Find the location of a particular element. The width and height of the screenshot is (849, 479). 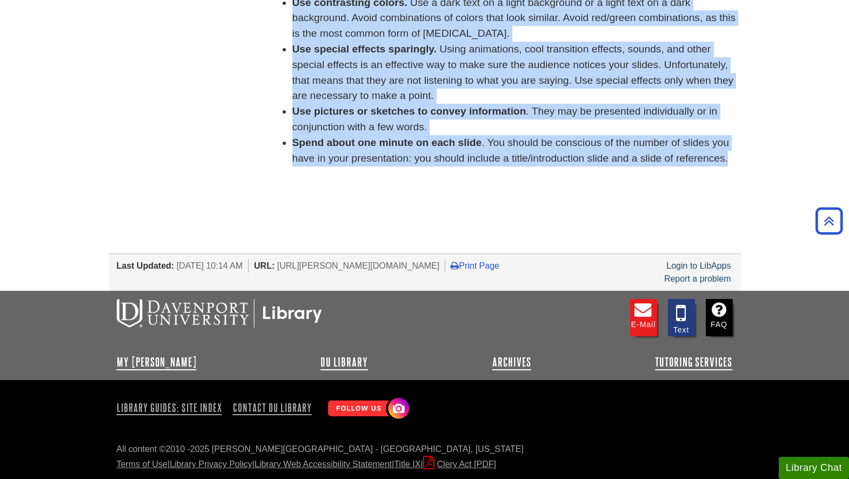

span: Last Updated: is located at coordinates (145, 265).